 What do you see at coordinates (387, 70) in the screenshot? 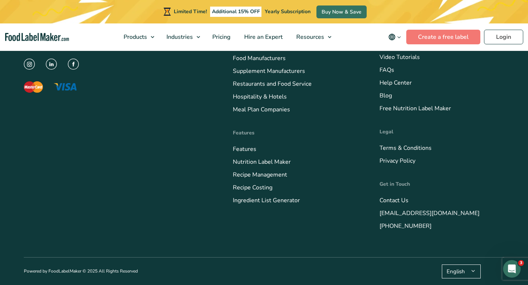
I see `a: FAQs` at bounding box center [387, 70].